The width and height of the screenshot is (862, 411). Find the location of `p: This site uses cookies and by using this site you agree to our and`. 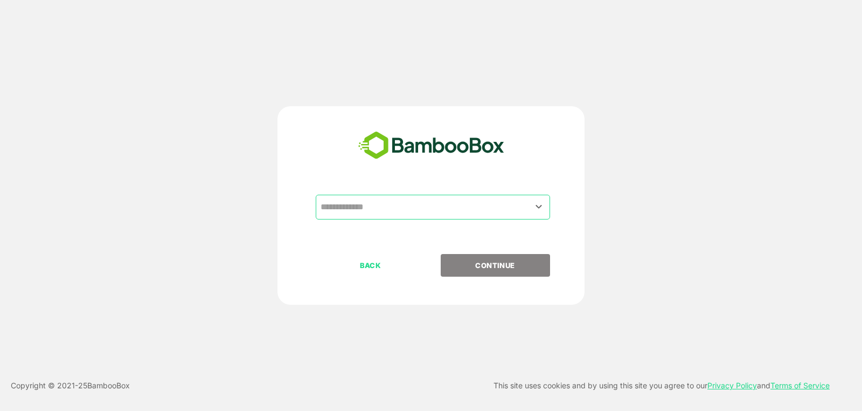

p: This site uses cookies and by using this site you agree to our and is located at coordinates (662, 385).